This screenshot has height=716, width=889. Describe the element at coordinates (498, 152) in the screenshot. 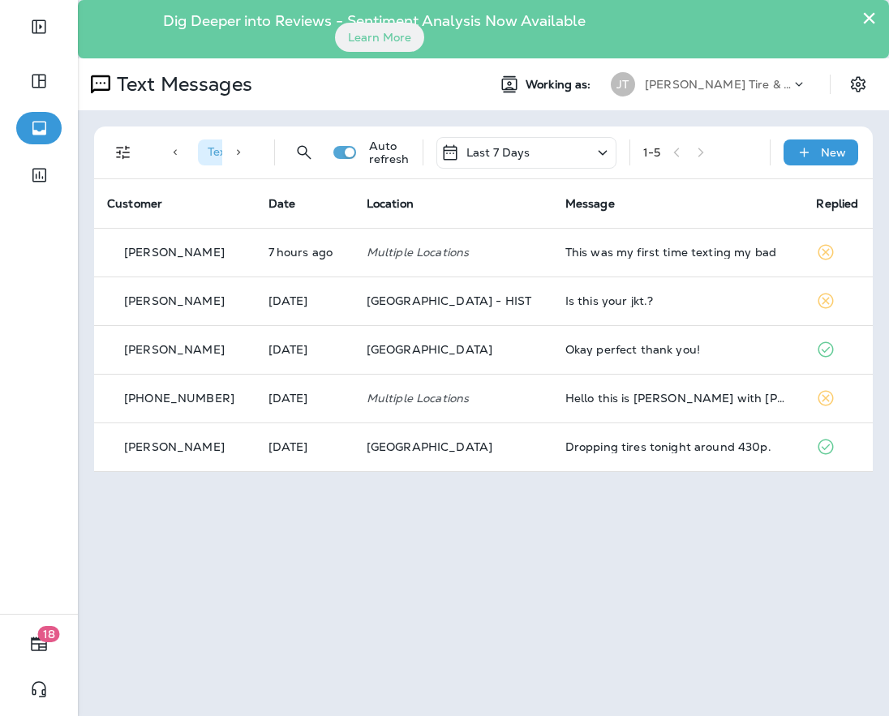

I see `p: Last 7 Days` at that location.